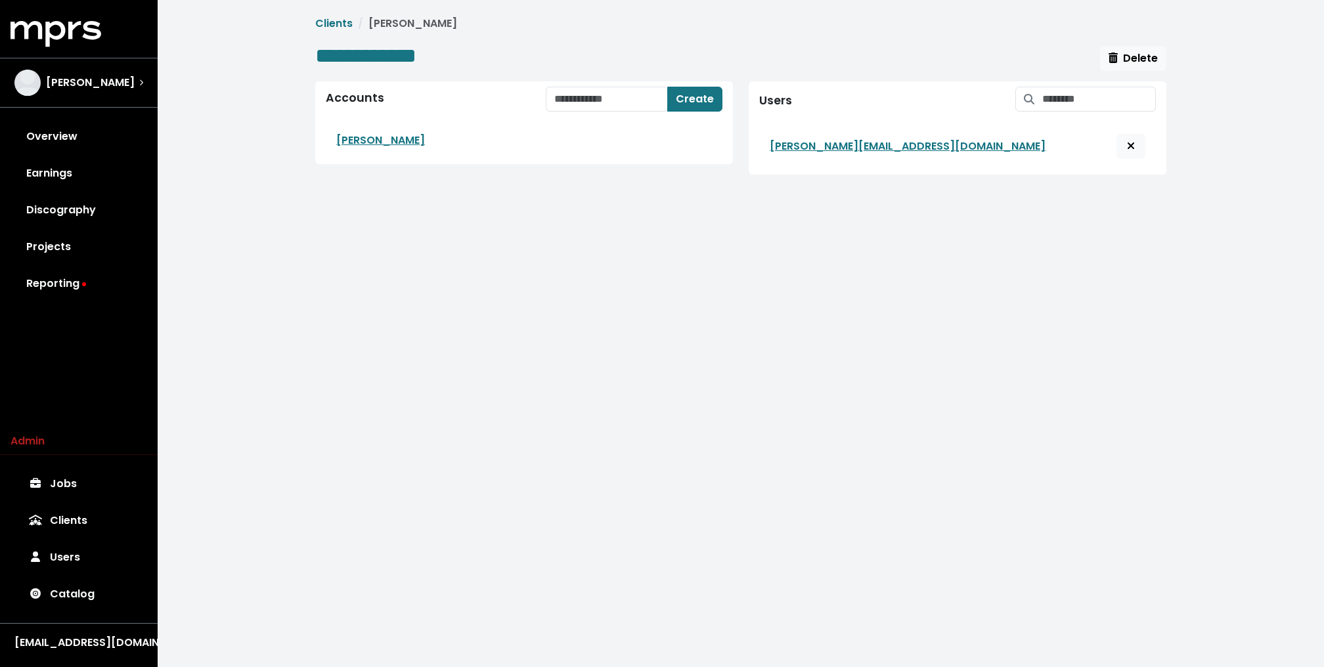 The width and height of the screenshot is (1324, 667). Describe the element at coordinates (28, 83) in the screenshot. I see `img: The selected account / producer` at that location.